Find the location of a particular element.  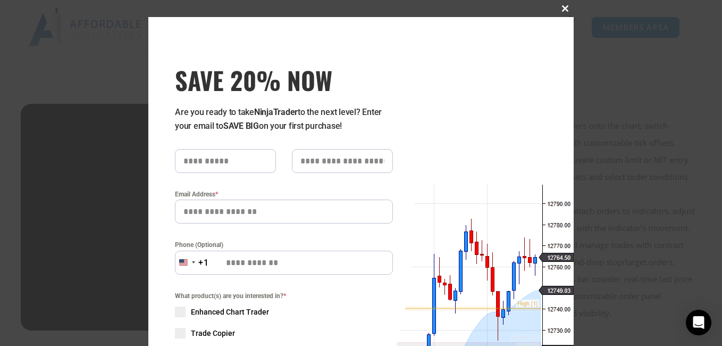

div: Open Intercom Messenger is located at coordinates (699, 322).